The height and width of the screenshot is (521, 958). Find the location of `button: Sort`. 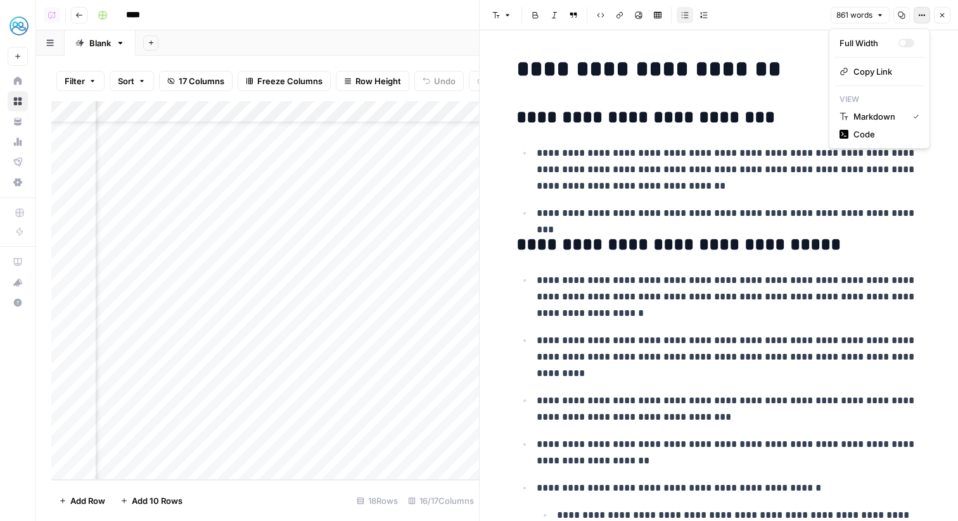

button: Sort is located at coordinates (132, 81).